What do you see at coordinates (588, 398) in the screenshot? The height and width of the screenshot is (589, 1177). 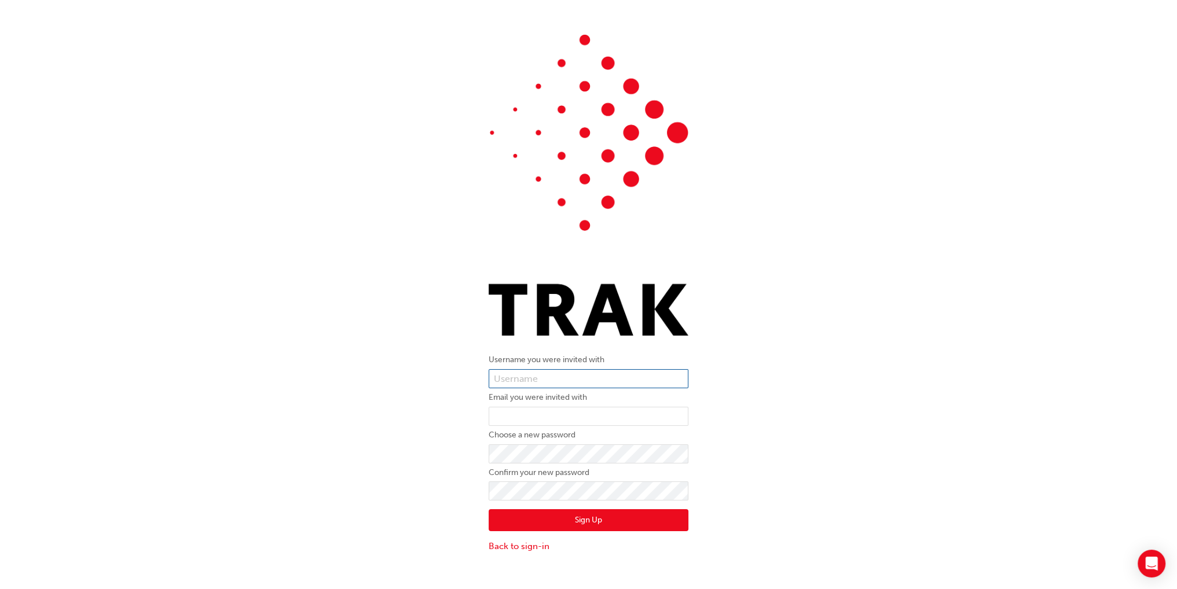 I see `label: Email you were invited with` at bounding box center [588, 398].